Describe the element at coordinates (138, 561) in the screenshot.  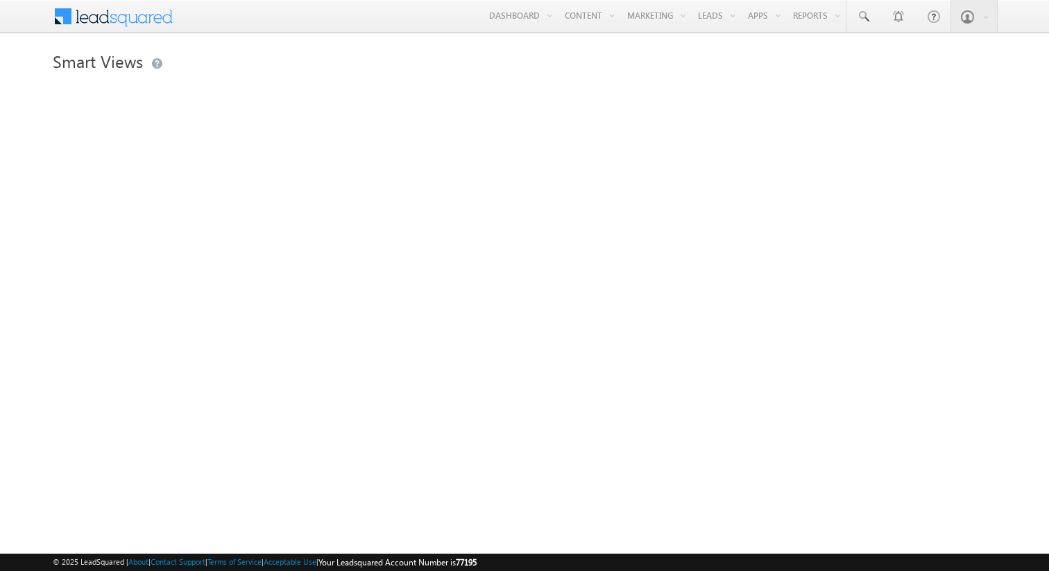
I see `a: About` at that location.